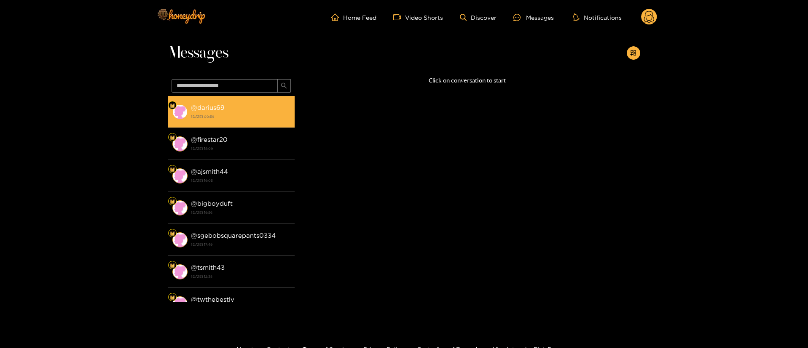 The image size is (808, 348). Describe the element at coordinates (208, 268) in the screenshot. I see `strong: @ tsmith43` at that location.